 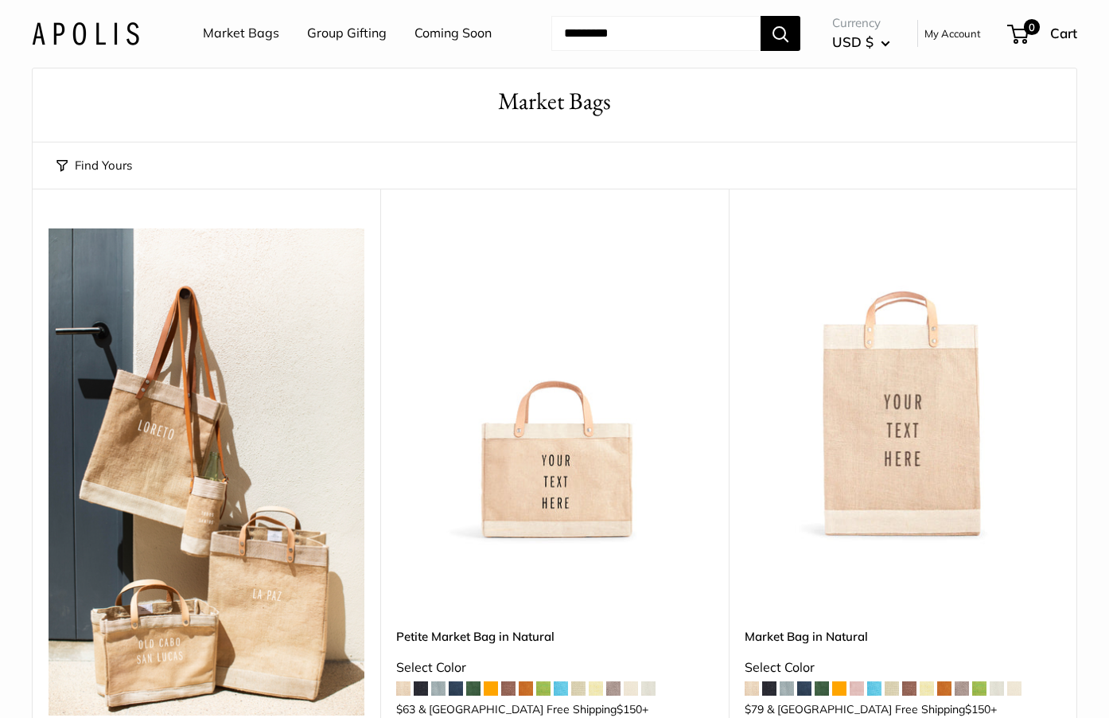 I want to click on a: Petite Market Bag in Natural, so click(x=554, y=636).